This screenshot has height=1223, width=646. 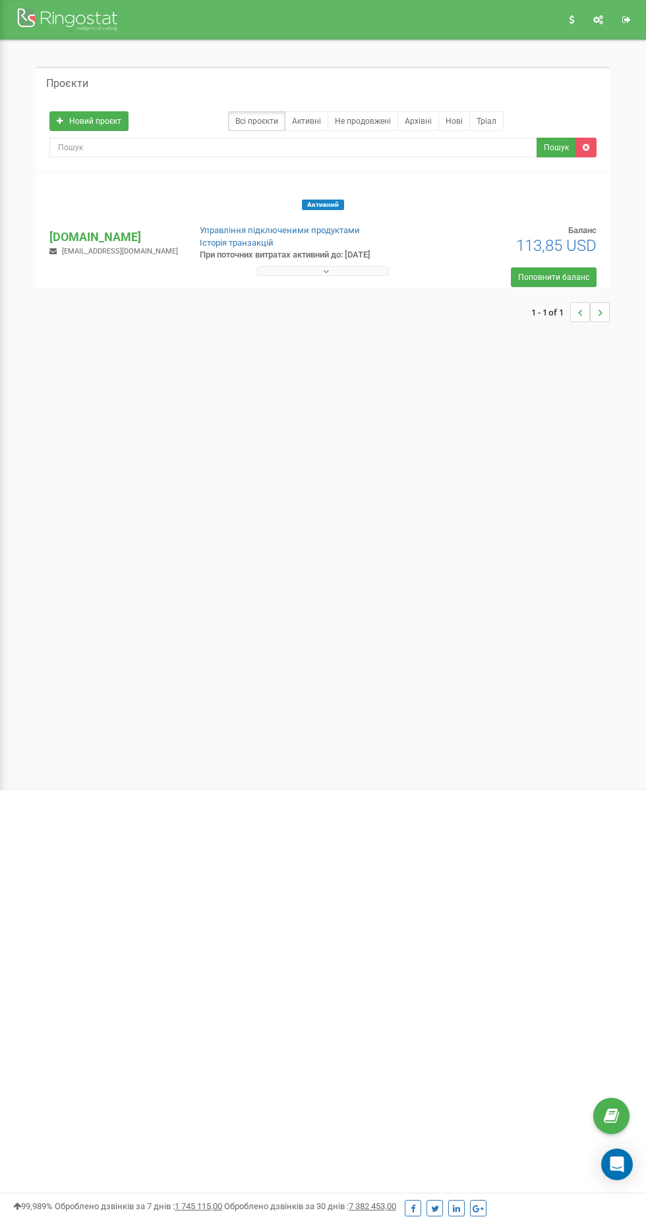 What do you see at coordinates (256, 121) in the screenshot?
I see `a: Всі проєкти` at bounding box center [256, 121].